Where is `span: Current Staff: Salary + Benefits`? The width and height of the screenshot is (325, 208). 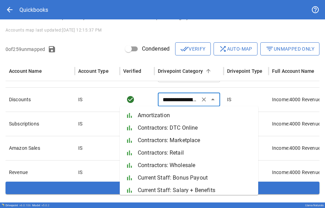 span: Current Staff: Salary + Benefits is located at coordinates (195, 190).